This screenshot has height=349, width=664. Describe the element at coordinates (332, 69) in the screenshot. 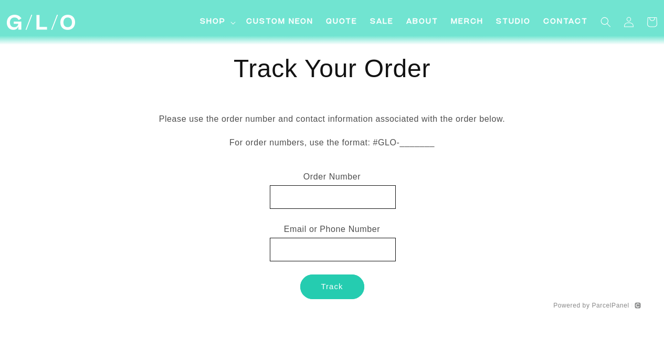

I see `h1: Track Your Order` at that location.